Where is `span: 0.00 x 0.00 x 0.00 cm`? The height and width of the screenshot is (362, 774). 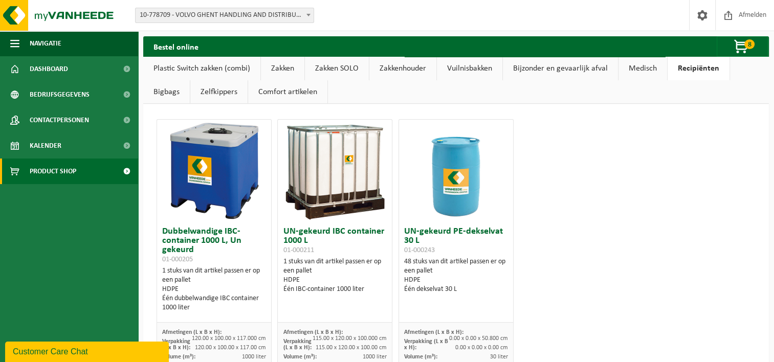
span: 0.00 x 0.00 x 0.00 cm is located at coordinates (481, 348).